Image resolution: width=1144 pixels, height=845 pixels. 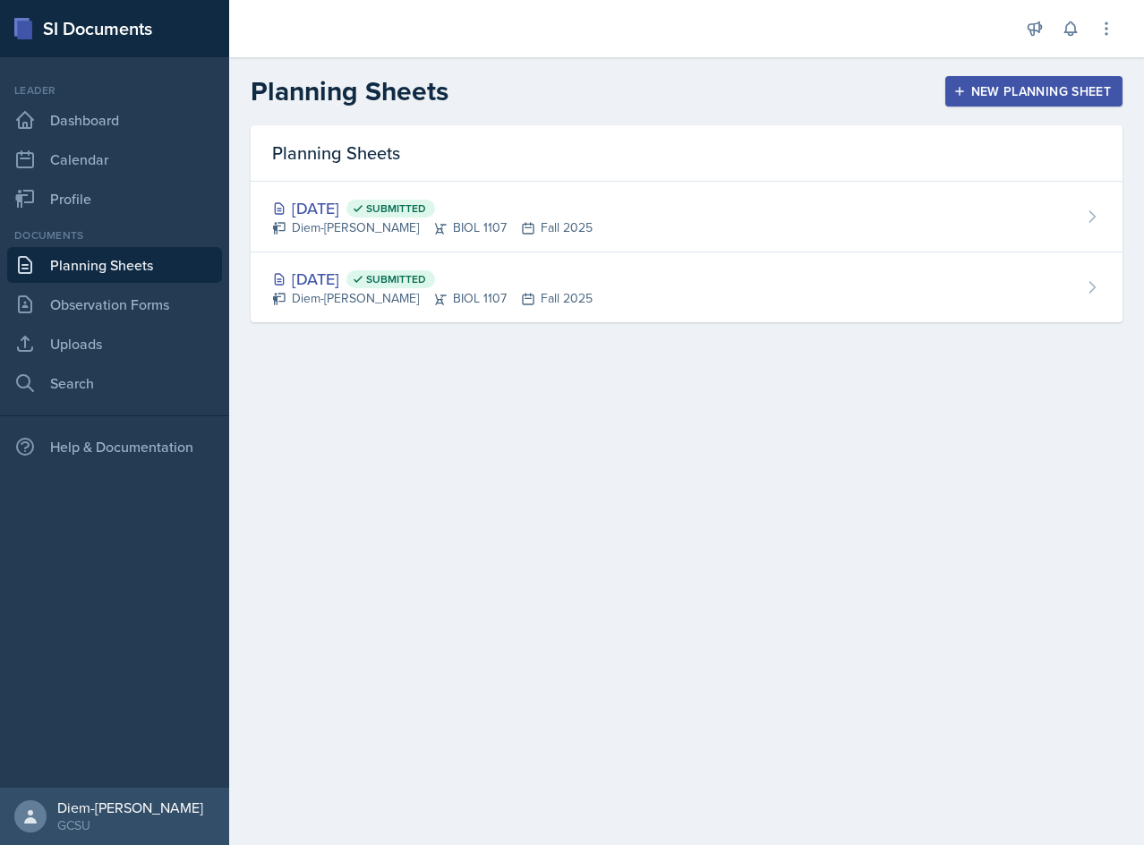 I want to click on a: Profile, so click(x=115, y=199).